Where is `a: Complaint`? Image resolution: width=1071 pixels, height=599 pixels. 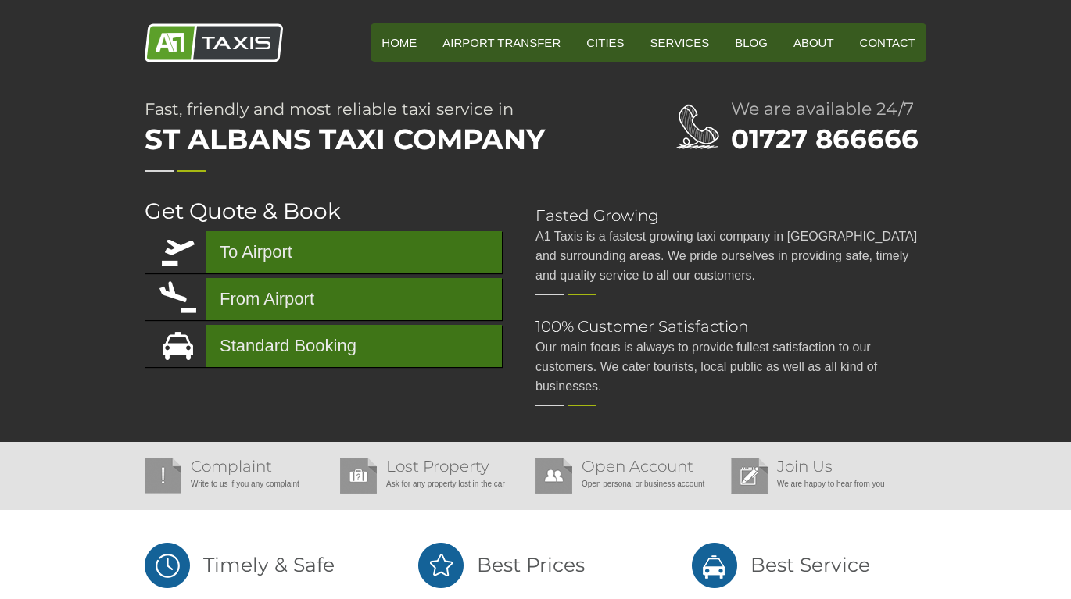
a: Complaint is located at coordinates (231, 467).